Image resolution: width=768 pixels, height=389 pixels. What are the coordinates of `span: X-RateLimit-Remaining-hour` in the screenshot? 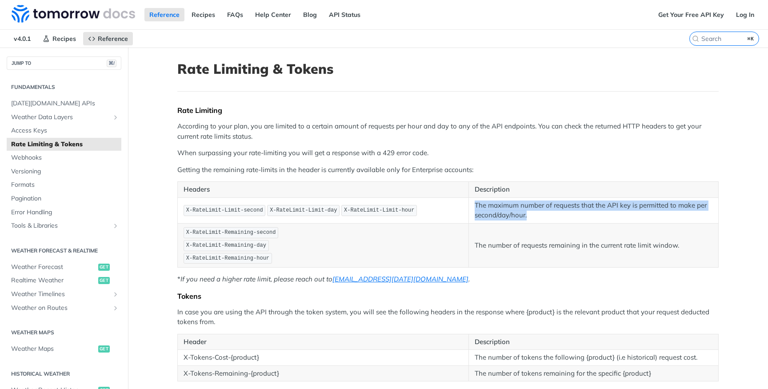 It's located at (227, 258).